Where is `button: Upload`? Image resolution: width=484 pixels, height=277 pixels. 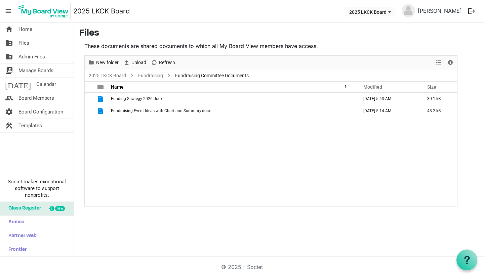 button: Upload is located at coordinates (135, 63).